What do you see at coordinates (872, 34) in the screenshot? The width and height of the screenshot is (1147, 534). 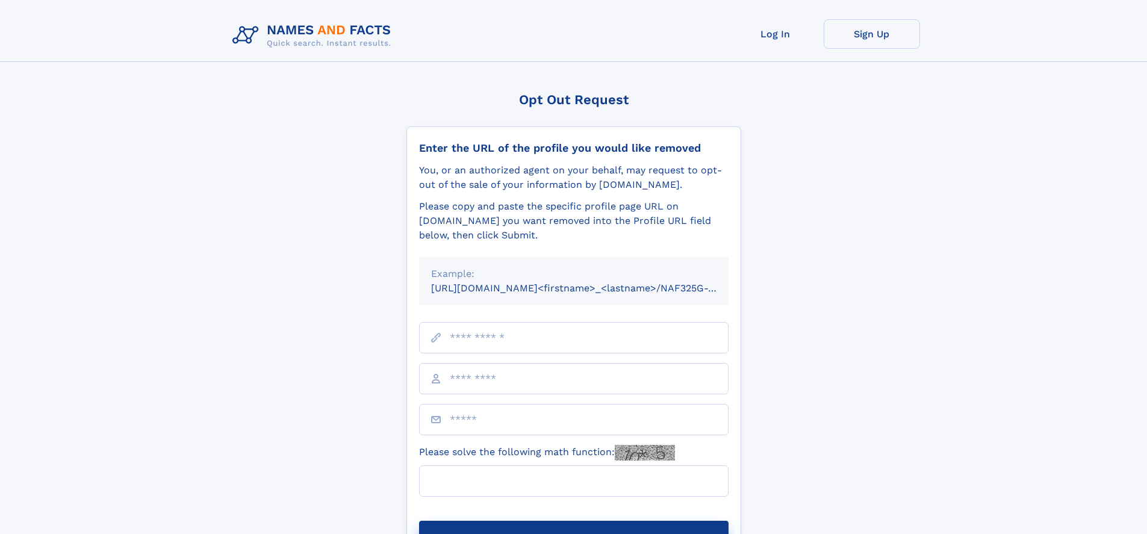 I see `a: Sign Up` at bounding box center [872, 34].